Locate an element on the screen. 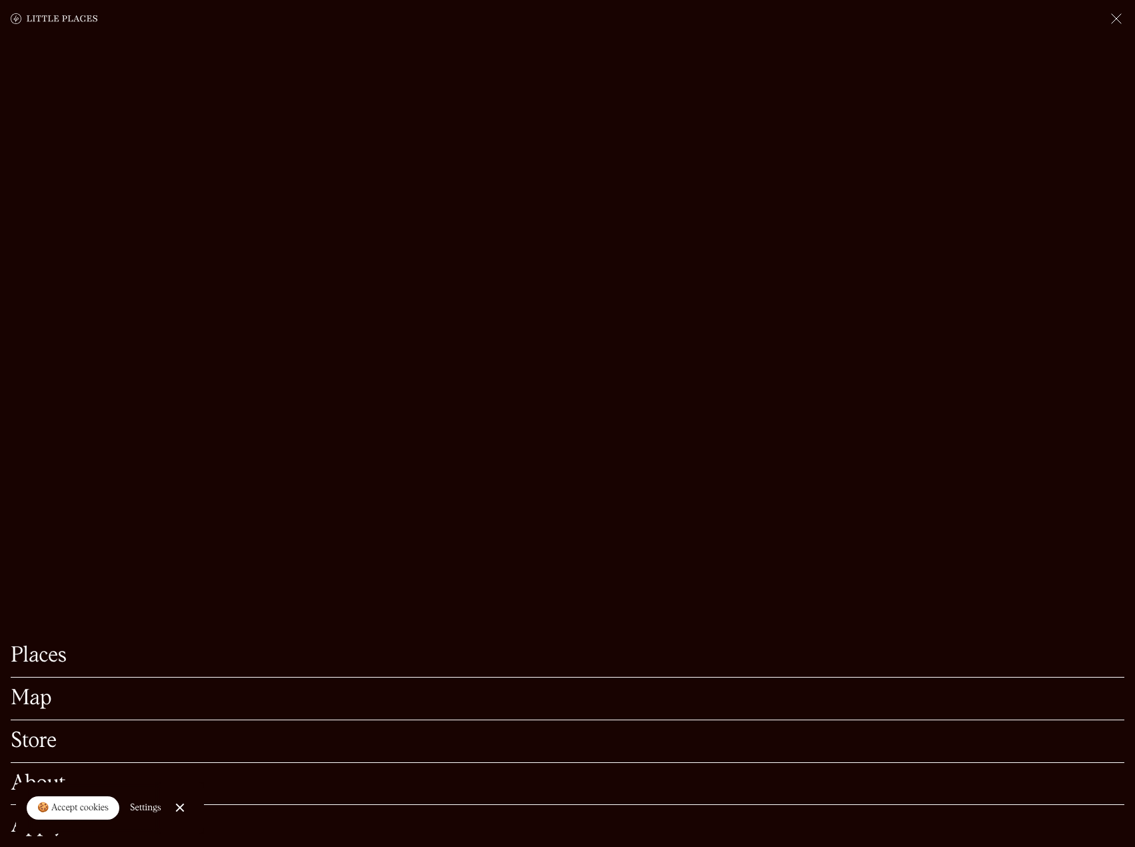  div: 🍪 Accept cookies is located at coordinates (73, 808).